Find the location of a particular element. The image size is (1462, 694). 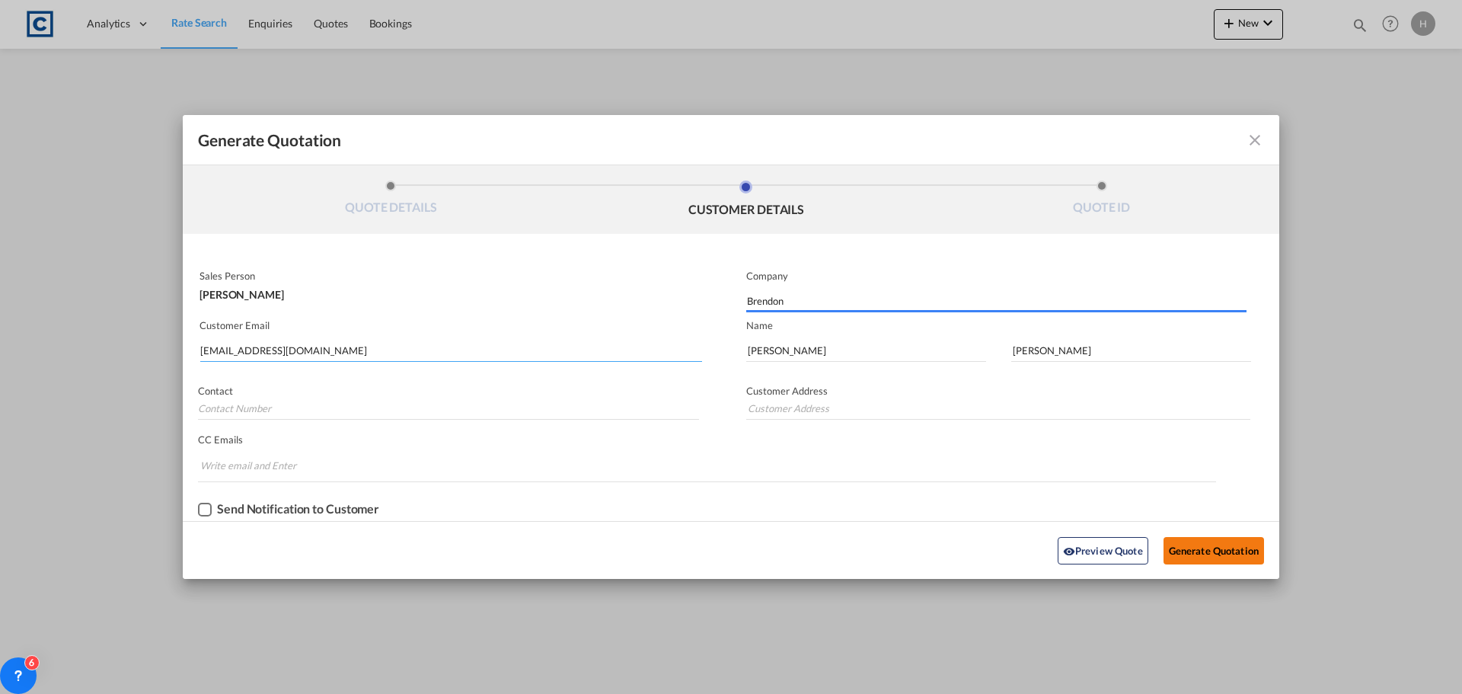

input: Chips input. is located at coordinates (257, 465).